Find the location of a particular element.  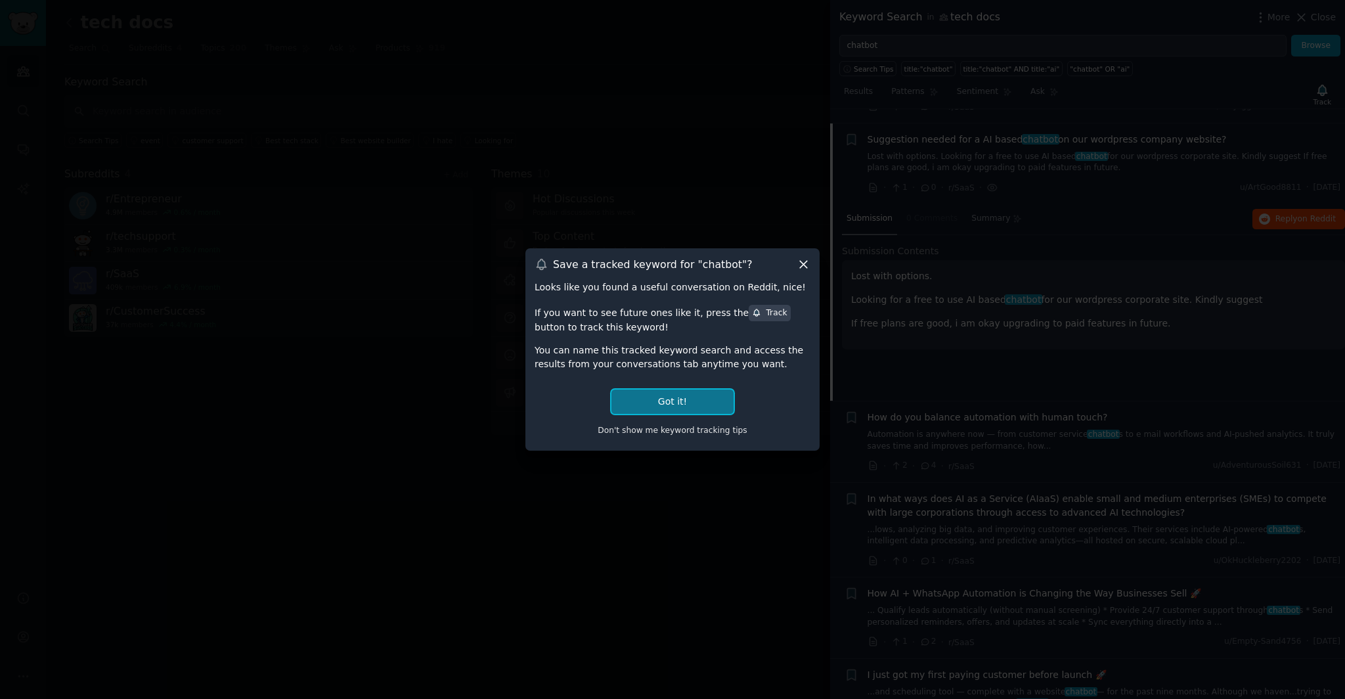

div: Track is located at coordinates (769, 313).